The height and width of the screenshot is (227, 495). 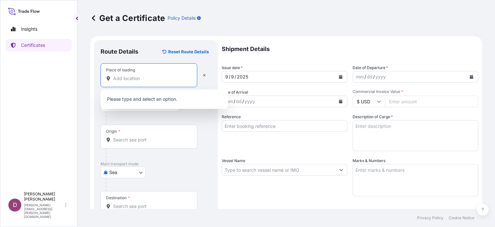 I want to click on label: Vessel Name, so click(x=233, y=160).